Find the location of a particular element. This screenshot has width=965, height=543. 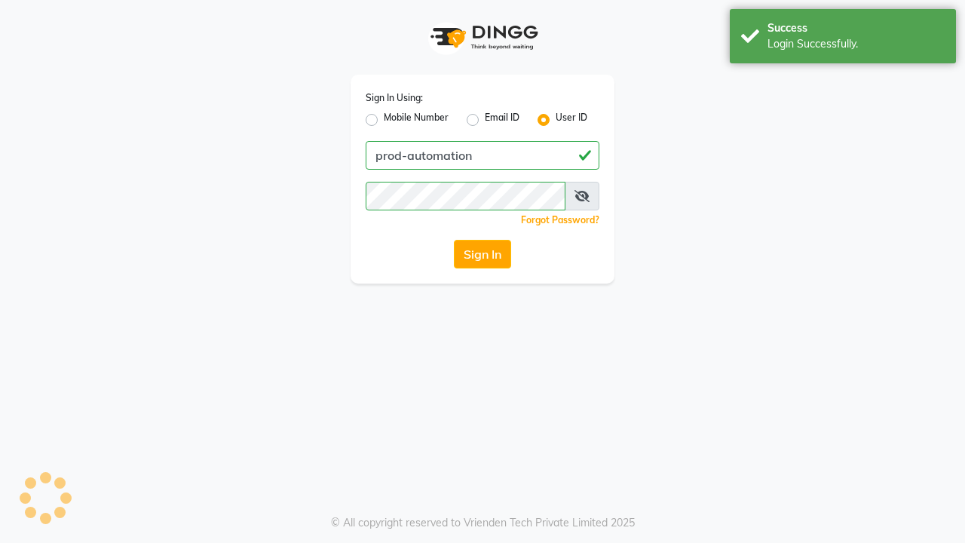

button: Sign In is located at coordinates (483, 254).